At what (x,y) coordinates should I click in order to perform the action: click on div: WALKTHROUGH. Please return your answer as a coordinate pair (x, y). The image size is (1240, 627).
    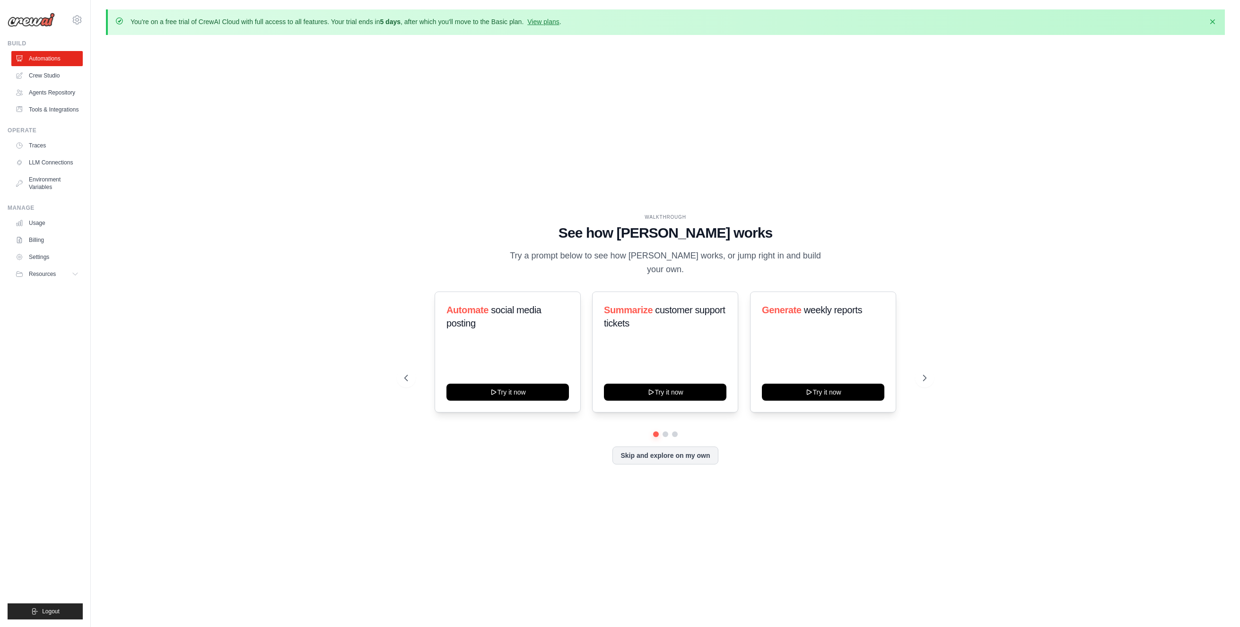
    Looking at the image, I should click on (665, 217).